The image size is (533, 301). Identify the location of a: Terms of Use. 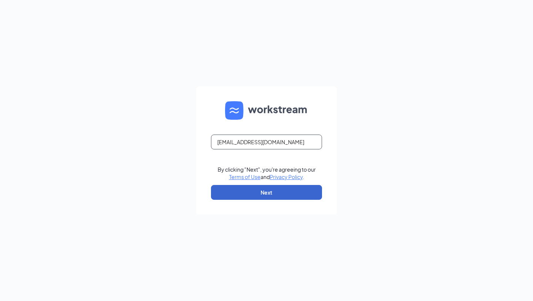
(245, 177).